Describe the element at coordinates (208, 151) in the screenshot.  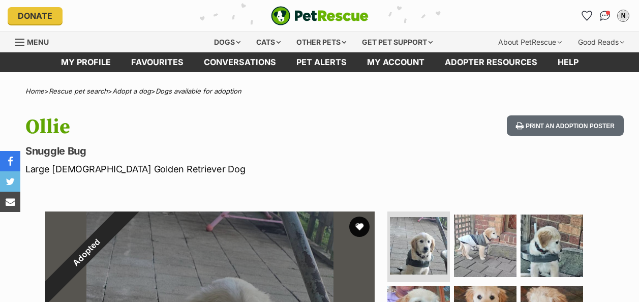
I see `p: Snuggle Bug` at that location.